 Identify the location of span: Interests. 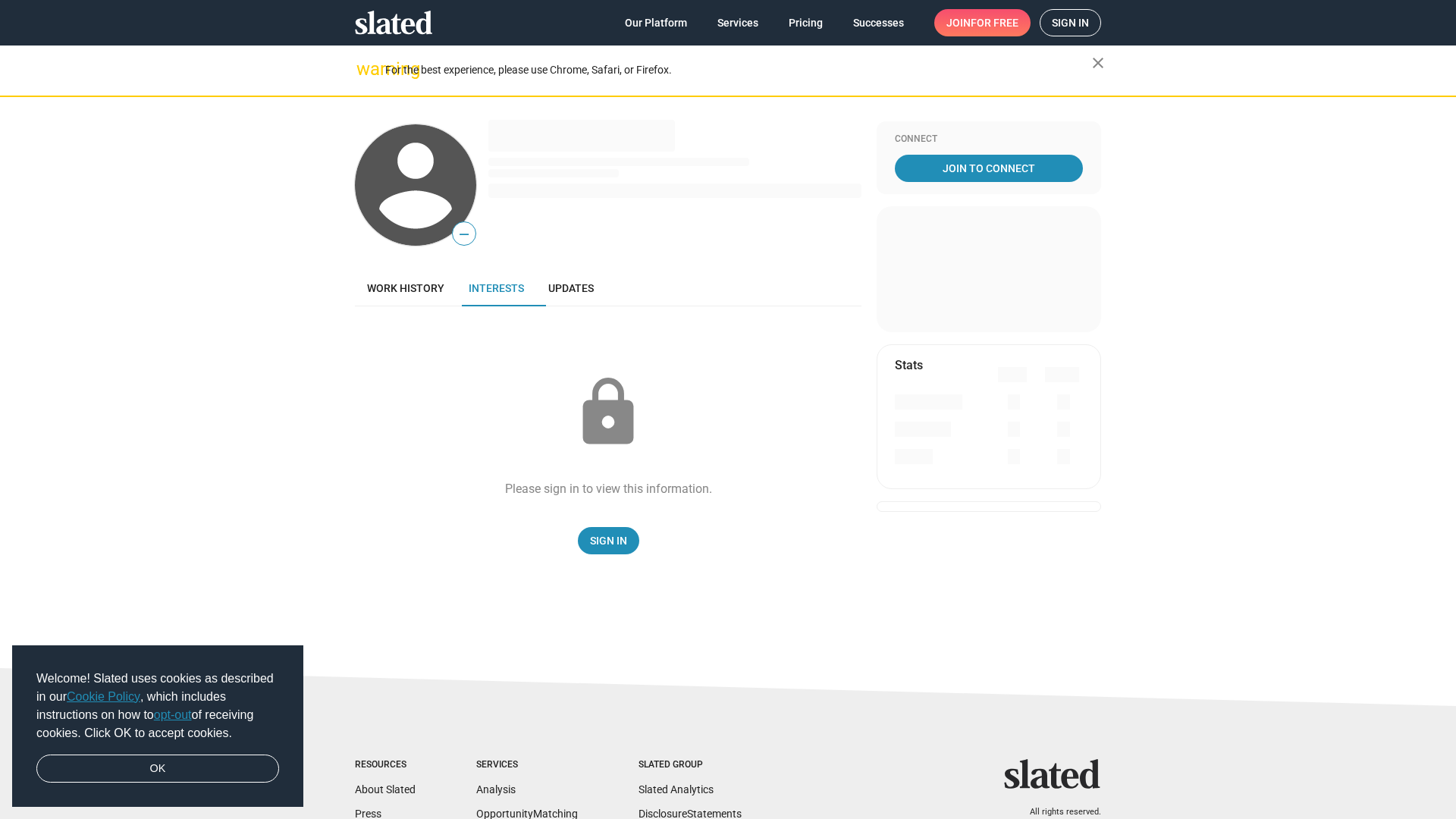
(496, 288).